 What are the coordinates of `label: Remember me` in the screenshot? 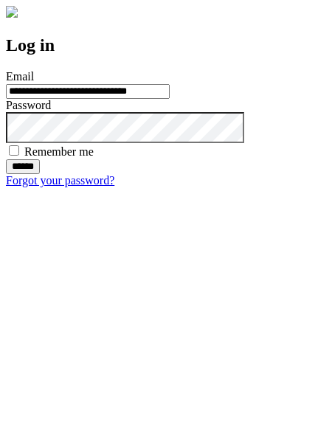 It's located at (59, 151).